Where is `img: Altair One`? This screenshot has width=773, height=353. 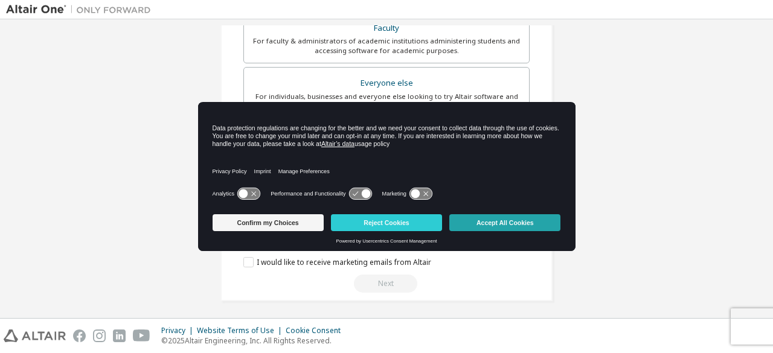
img: Altair One is located at coordinates (81, 10).